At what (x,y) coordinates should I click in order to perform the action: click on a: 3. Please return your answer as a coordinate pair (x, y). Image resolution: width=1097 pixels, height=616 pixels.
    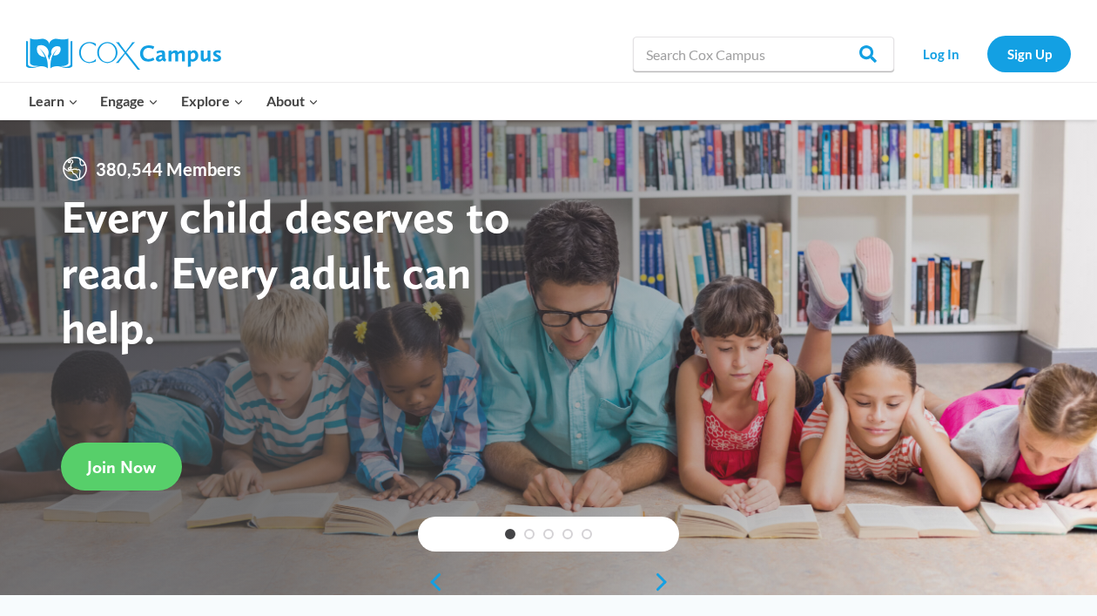
    Looking at the image, I should click on (549, 534).